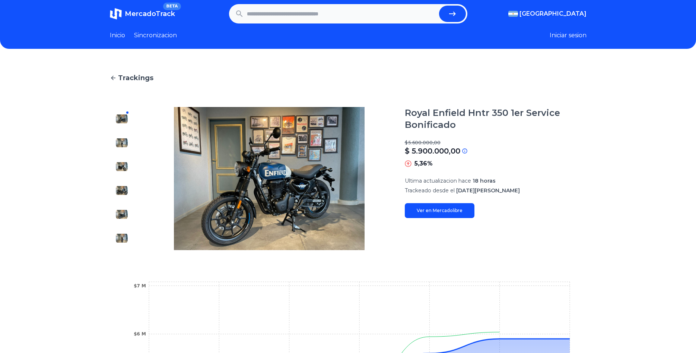 Image resolution: width=696 pixels, height=353 pixels. I want to click on a: Sincronizacion, so click(155, 35).